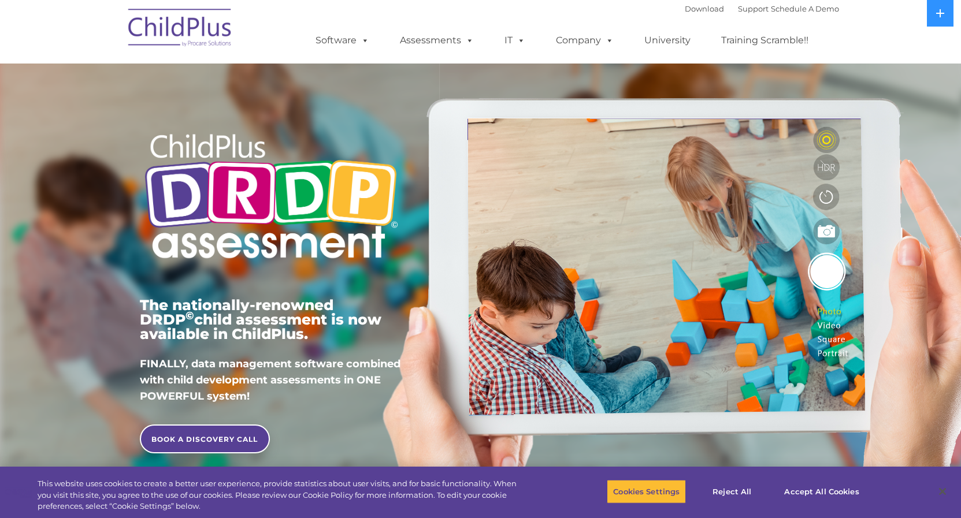  What do you see at coordinates (437, 40) in the screenshot?
I see `a: Assessments` at bounding box center [437, 40].